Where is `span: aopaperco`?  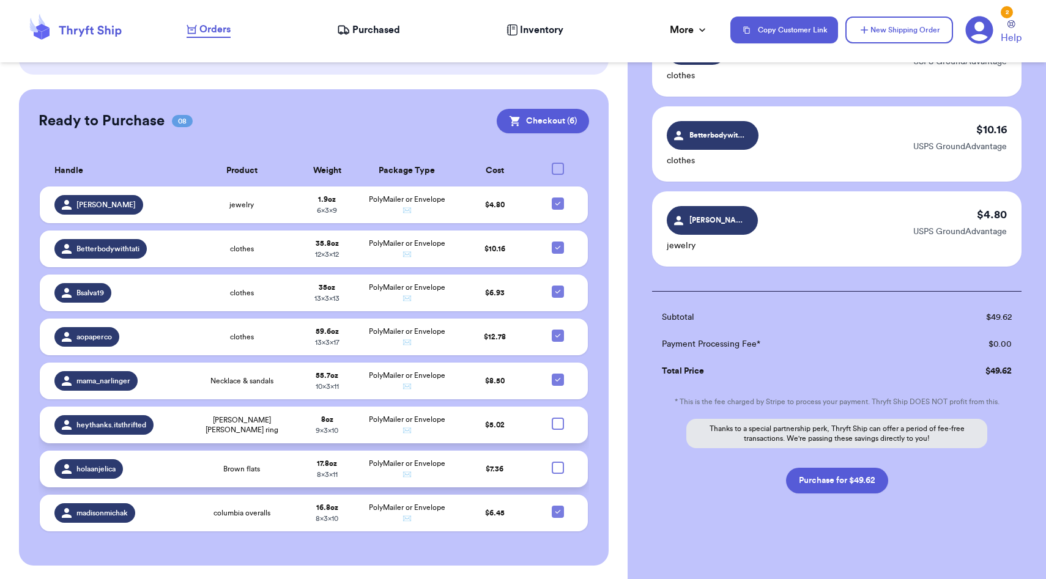 span: aopaperco is located at coordinates (94, 337).